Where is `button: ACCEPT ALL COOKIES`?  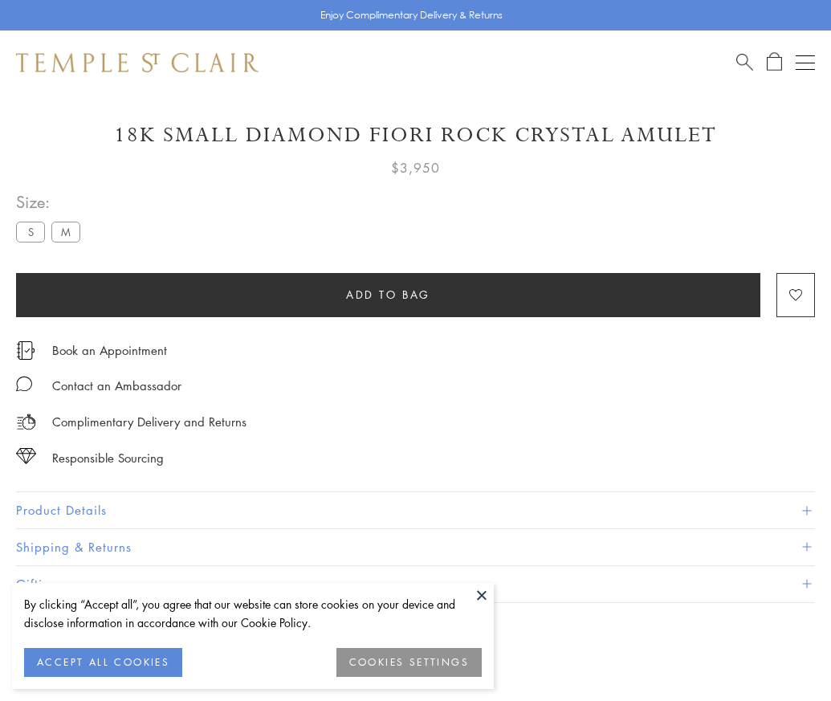
button: ACCEPT ALL COOKIES is located at coordinates (103, 662).